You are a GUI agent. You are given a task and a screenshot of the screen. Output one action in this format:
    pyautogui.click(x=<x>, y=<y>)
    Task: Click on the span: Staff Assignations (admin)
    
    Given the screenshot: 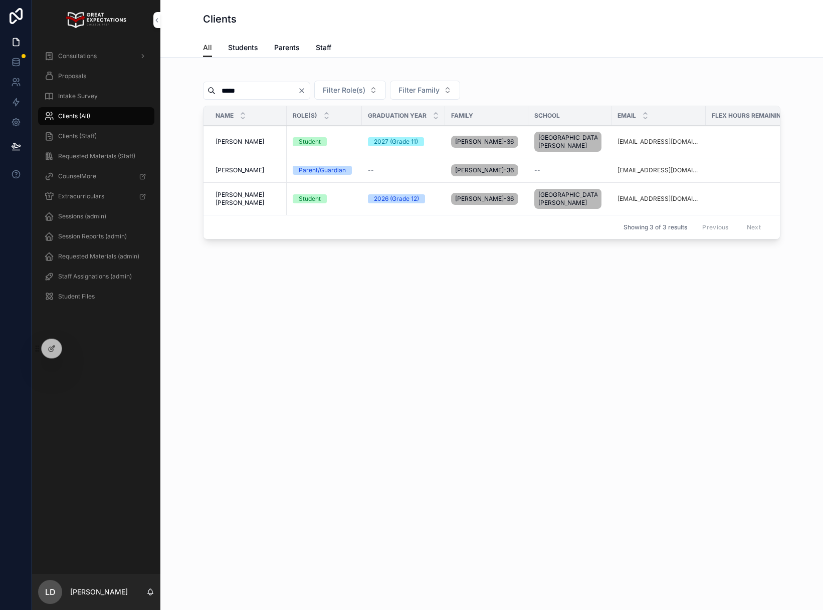 What is the action you would take?
    pyautogui.click(x=95, y=277)
    